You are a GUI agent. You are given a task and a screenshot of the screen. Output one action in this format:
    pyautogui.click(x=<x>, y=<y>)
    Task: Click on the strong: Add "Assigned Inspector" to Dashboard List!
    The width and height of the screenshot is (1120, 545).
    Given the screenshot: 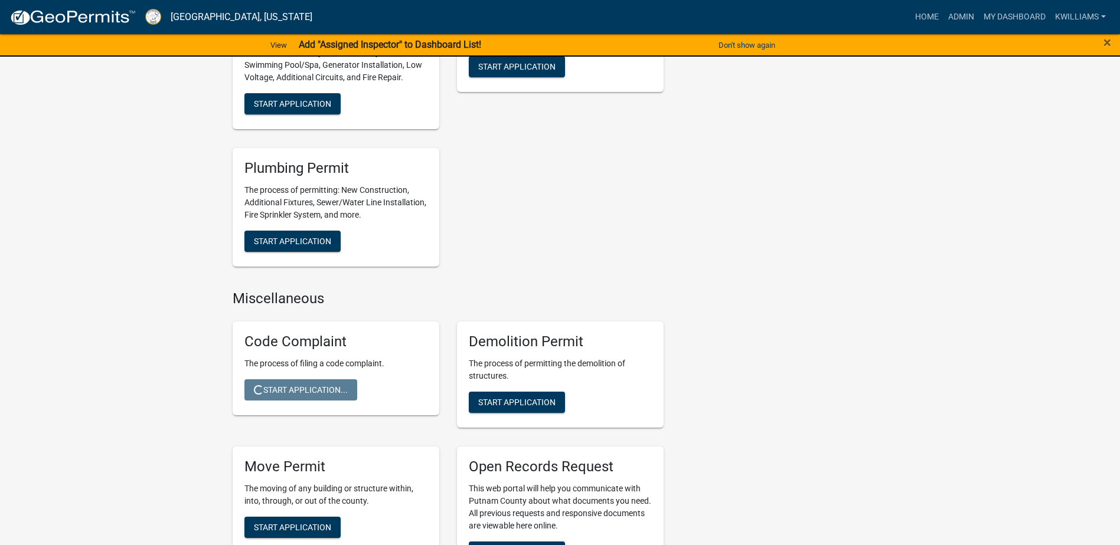 What is the action you would take?
    pyautogui.click(x=390, y=44)
    